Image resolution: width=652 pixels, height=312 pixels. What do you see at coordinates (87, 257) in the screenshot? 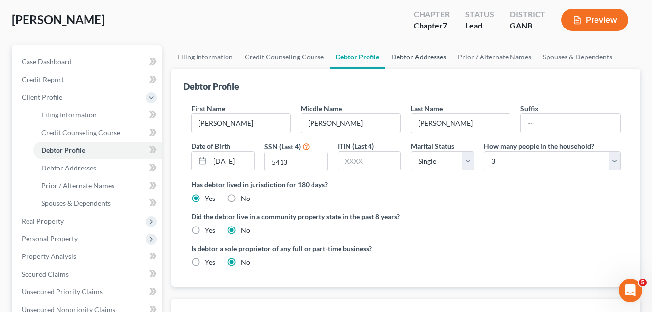
I see `a: Property Analysis` at bounding box center [87, 257].